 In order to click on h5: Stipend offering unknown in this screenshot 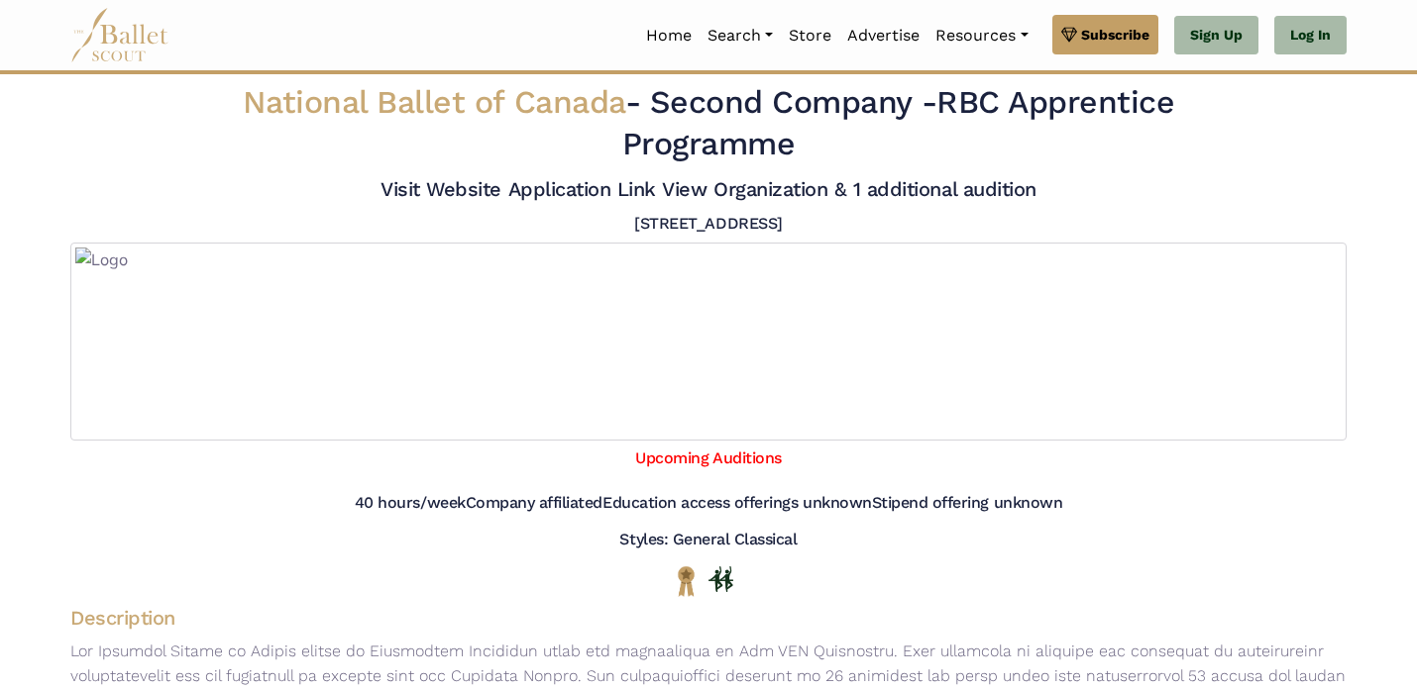, I will do `click(967, 503)`.